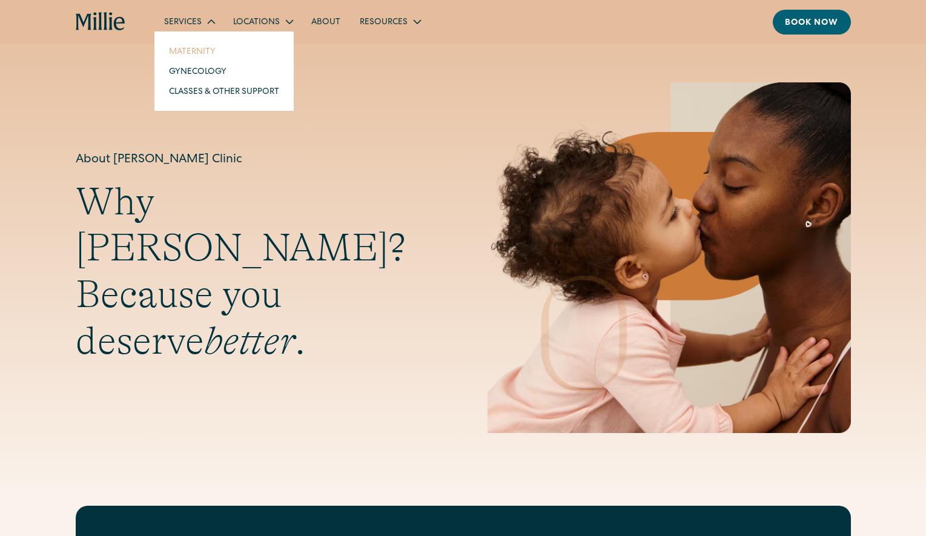 The image size is (926, 536). What do you see at coordinates (811, 23) in the screenshot?
I see `div: Book now` at bounding box center [811, 23].